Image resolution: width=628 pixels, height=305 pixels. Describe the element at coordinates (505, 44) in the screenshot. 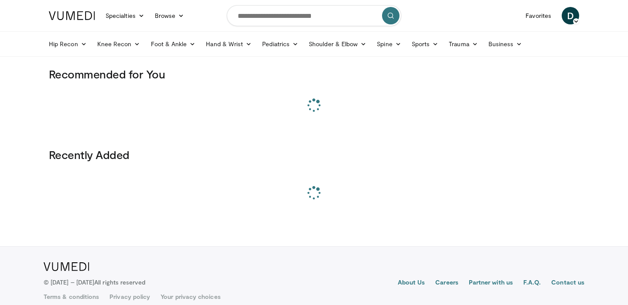

I see `a: Business` at that location.